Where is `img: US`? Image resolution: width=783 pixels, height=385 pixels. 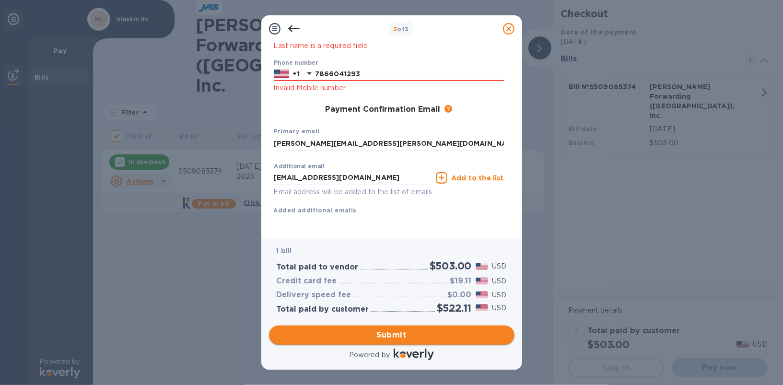
img: US is located at coordinates (281, 74).